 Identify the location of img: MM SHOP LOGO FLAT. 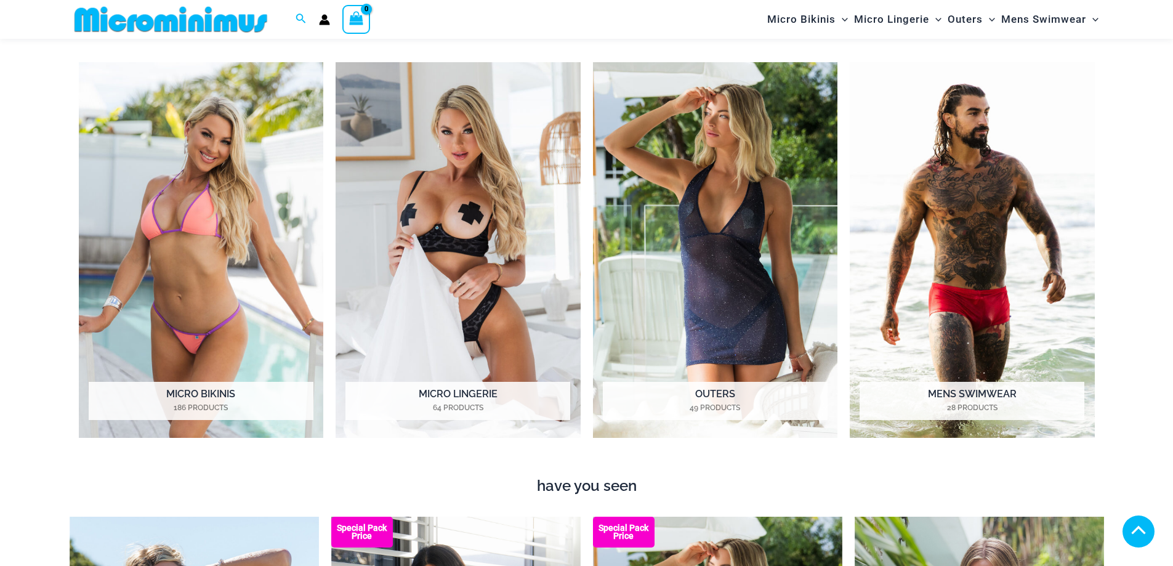
(171, 19).